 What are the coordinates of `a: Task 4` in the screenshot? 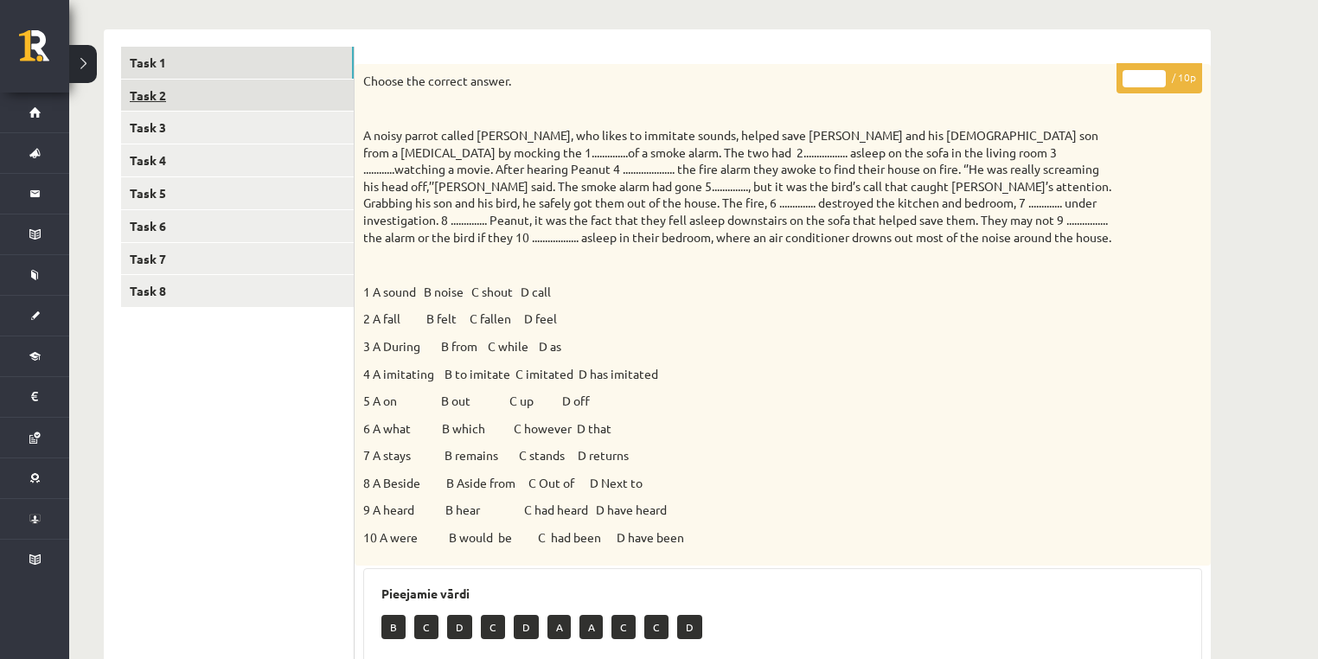 It's located at (237, 160).